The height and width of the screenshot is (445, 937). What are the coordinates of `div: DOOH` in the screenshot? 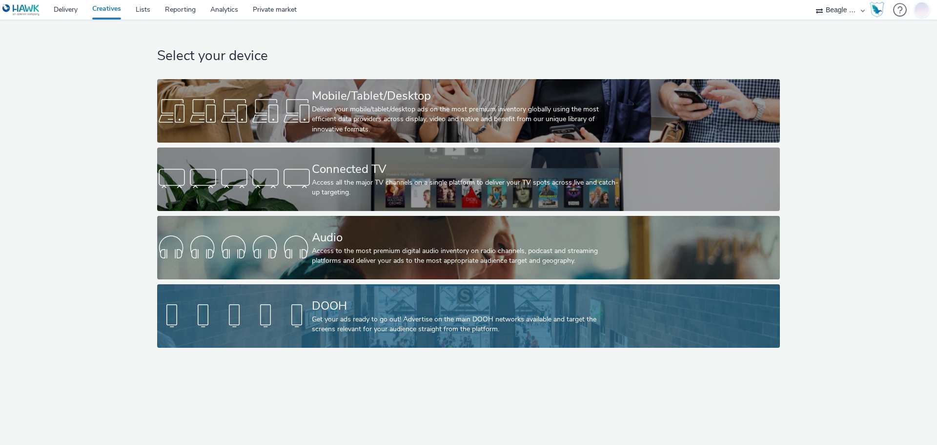 It's located at (466, 305).